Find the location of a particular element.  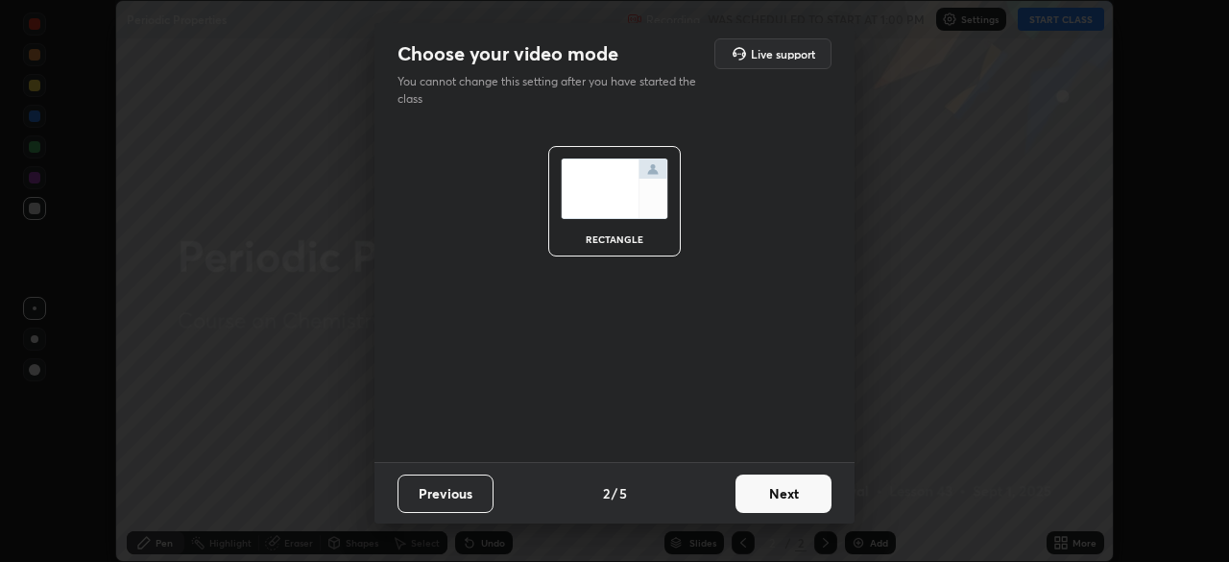

button: Next is located at coordinates (784, 494).